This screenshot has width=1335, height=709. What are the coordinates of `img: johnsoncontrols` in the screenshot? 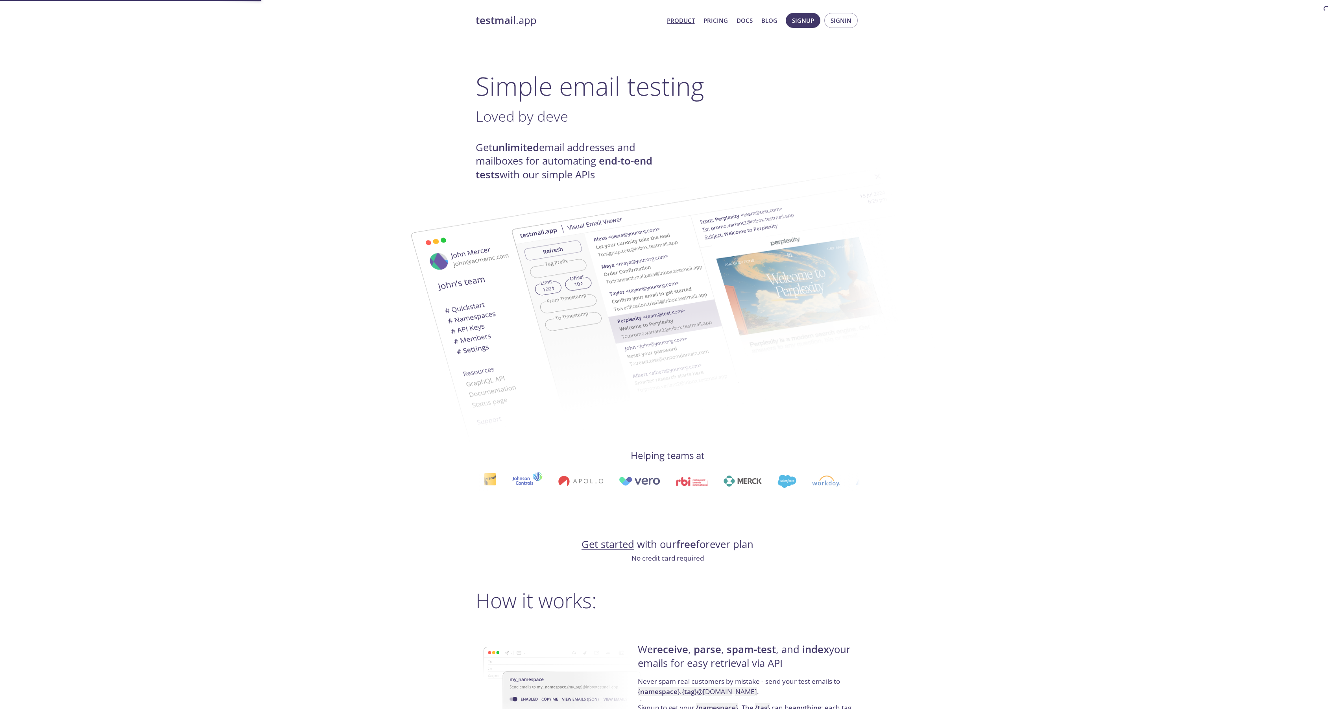 It's located at (521, 481).